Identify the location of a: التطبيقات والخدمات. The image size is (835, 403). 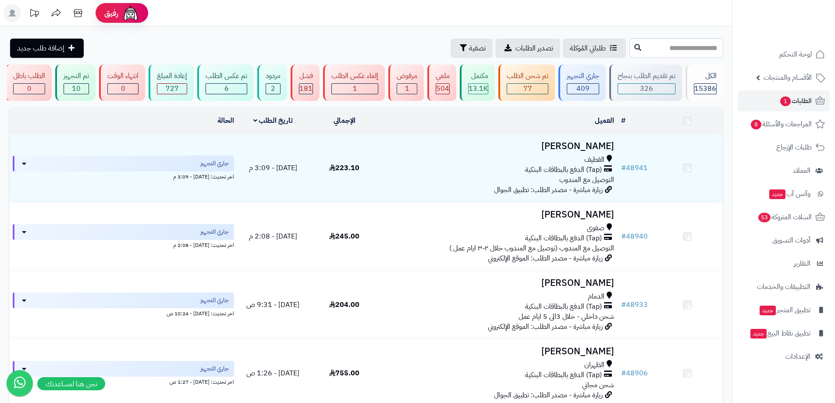
(784, 287).